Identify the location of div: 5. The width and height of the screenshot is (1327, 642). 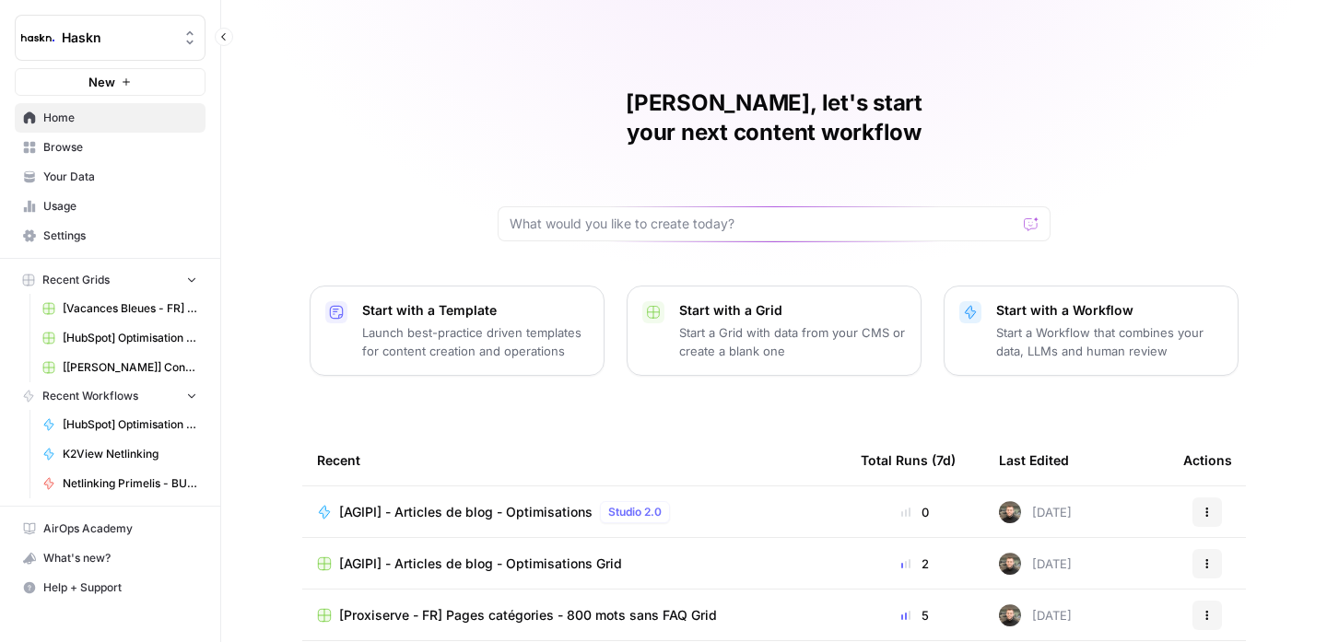
(915, 615).